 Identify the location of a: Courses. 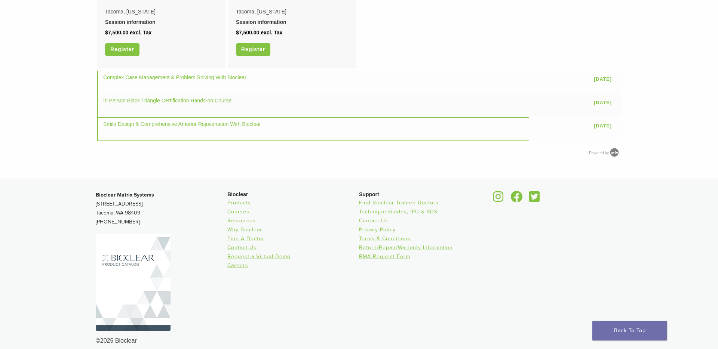
(238, 212).